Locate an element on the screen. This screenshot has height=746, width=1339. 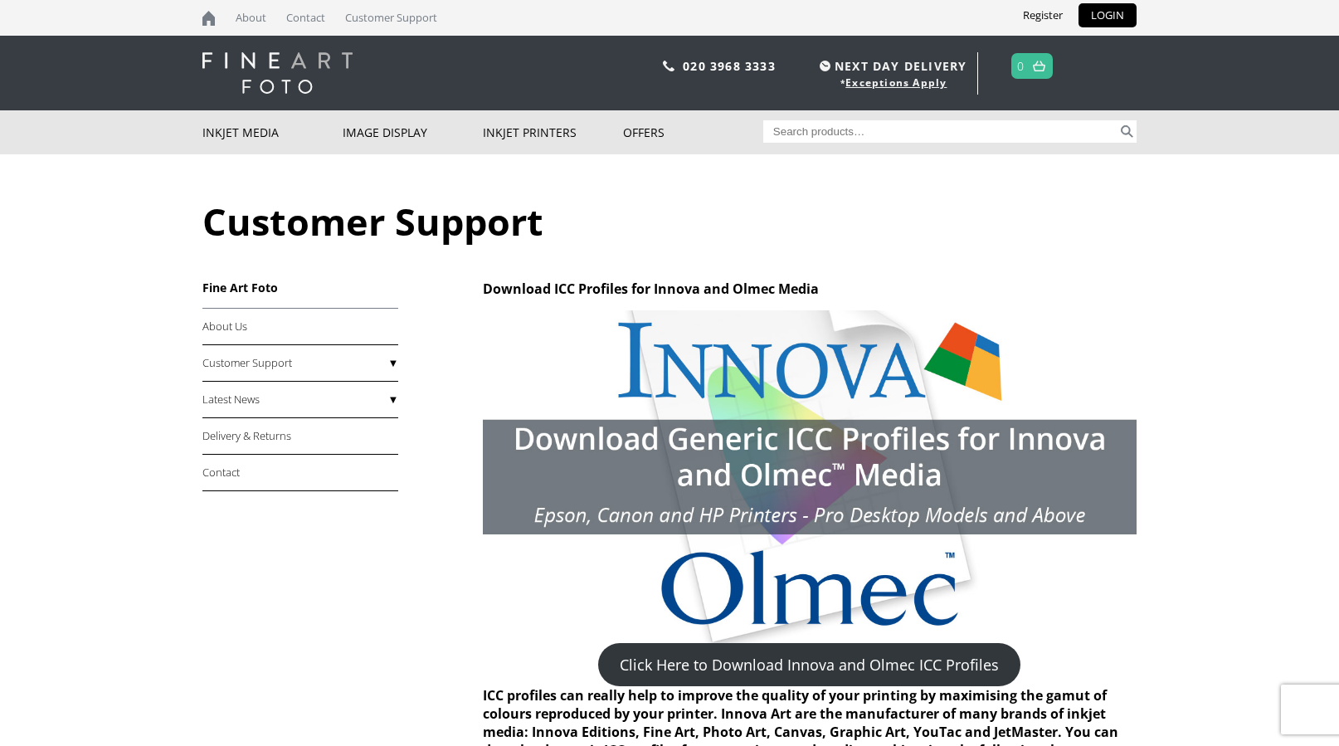
img: time.svg is located at coordinates (824, 66).